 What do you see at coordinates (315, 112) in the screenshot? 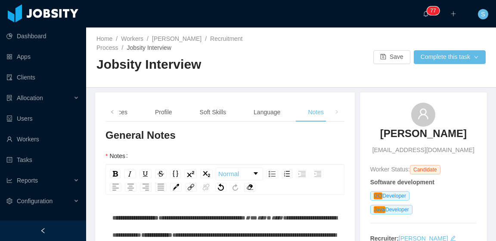
I see `div: Notes` at bounding box center [315, 112].